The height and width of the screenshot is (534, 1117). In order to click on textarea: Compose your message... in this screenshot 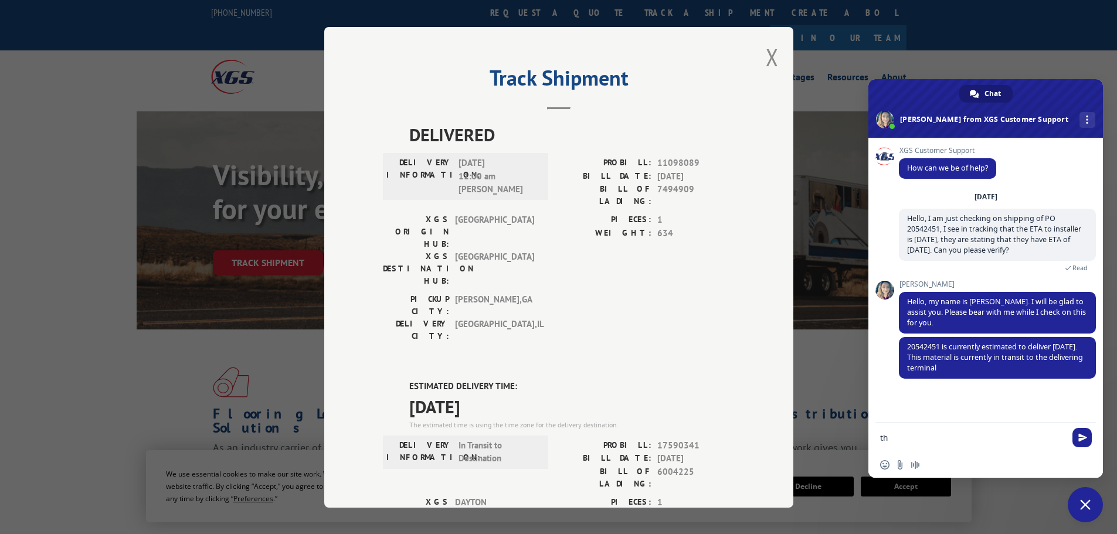, I will do `click(974, 437)`.